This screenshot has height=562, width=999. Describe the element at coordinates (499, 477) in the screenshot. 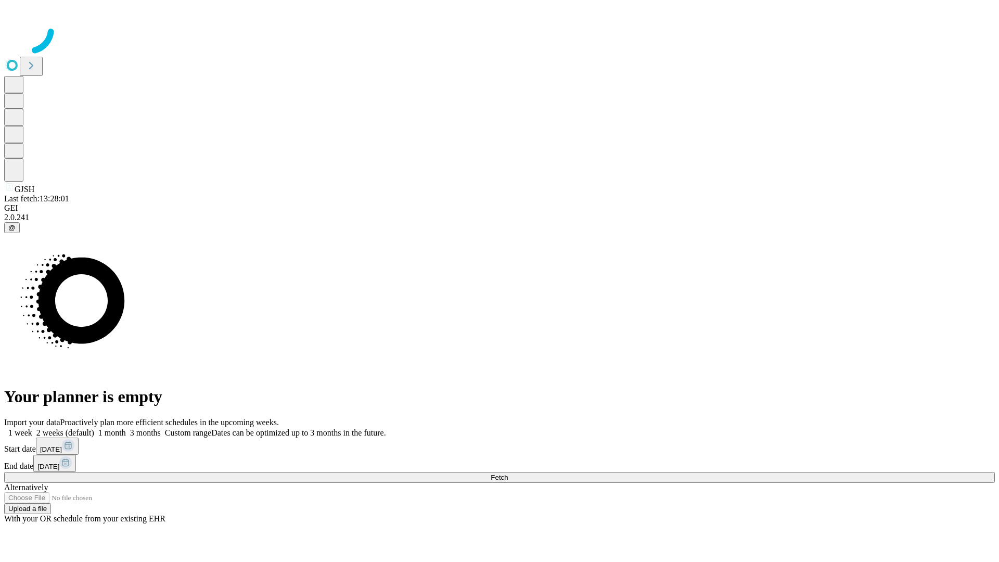

I see `span: Fetch` at that location.